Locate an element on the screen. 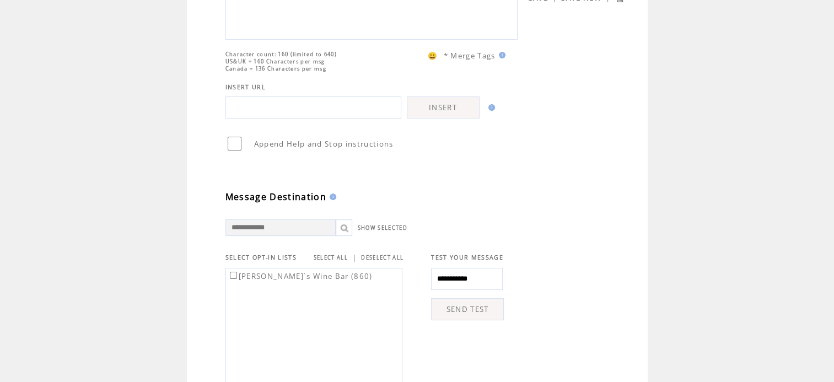  span: Character count: 160 (limited to 640) is located at coordinates (281, 54).